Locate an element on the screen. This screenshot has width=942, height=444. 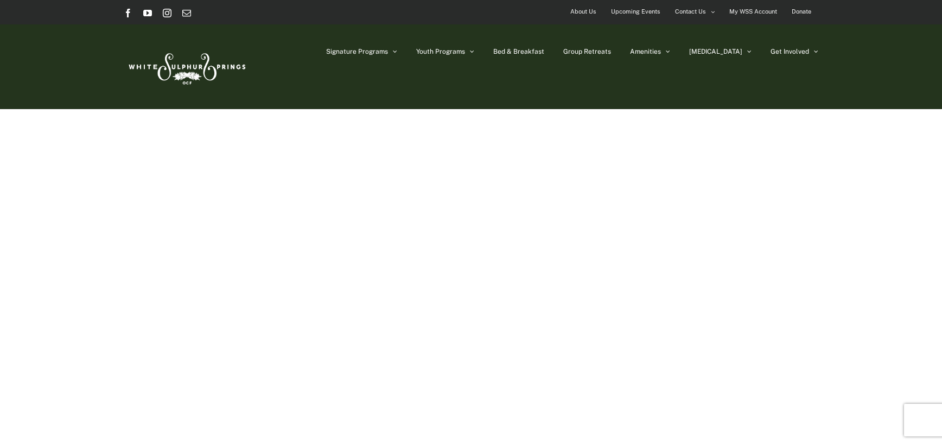
span: Donate is located at coordinates (802, 11).